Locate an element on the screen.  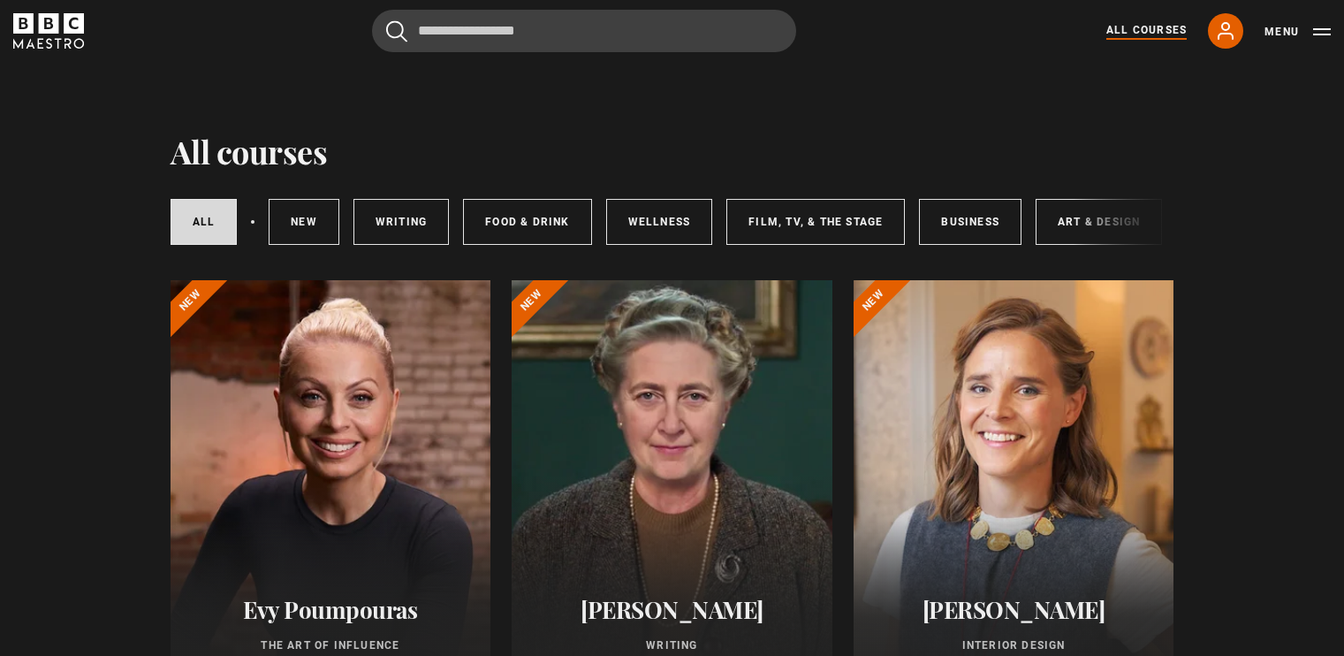
h1: All courses is located at coordinates (249, 151).